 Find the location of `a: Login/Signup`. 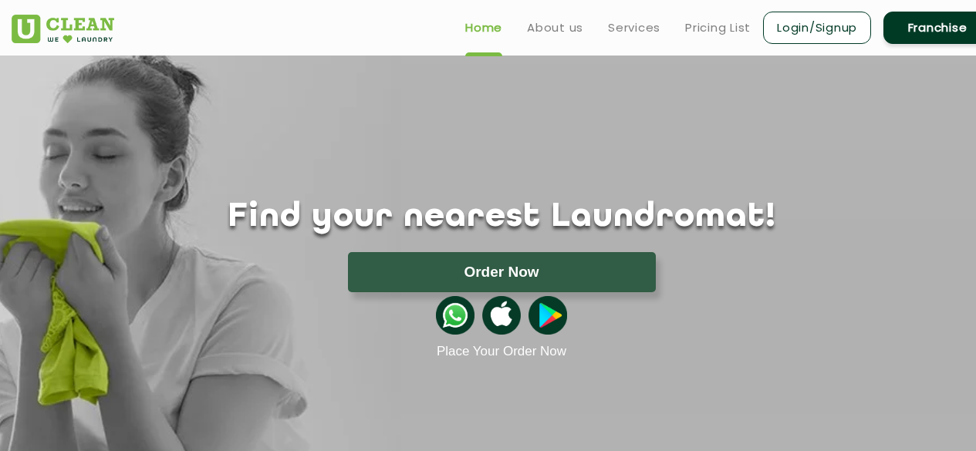

a: Login/Signup is located at coordinates (817, 28).